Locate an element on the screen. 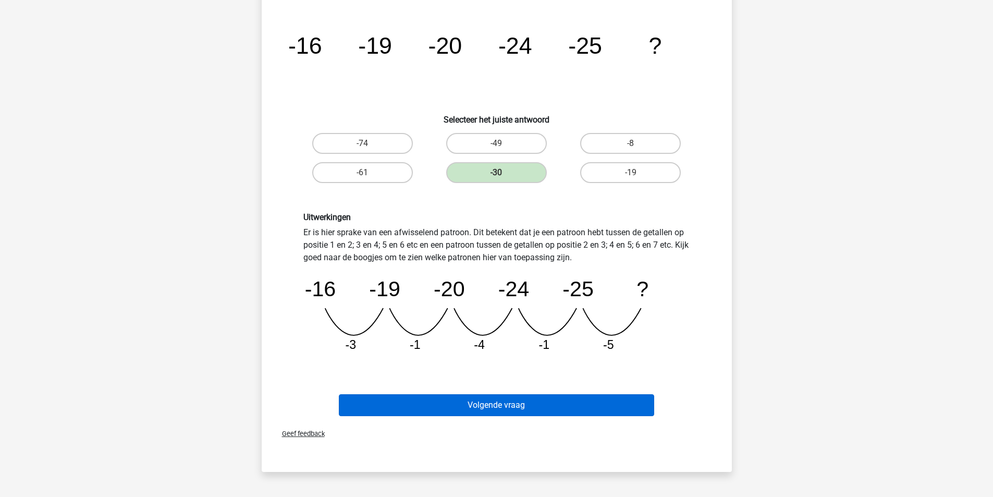 This screenshot has height=497, width=993. label: -8 is located at coordinates (630, 143).